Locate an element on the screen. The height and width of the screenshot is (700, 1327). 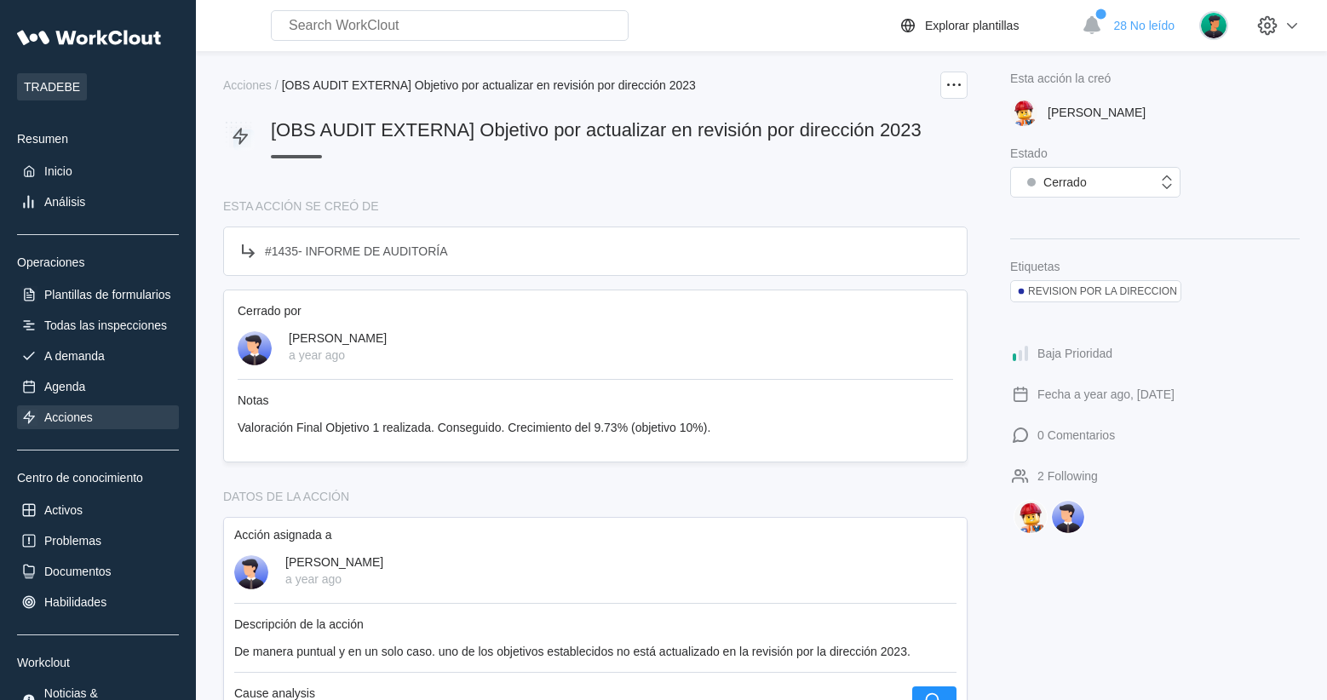
div: Descripción de la acción is located at coordinates (595, 624).